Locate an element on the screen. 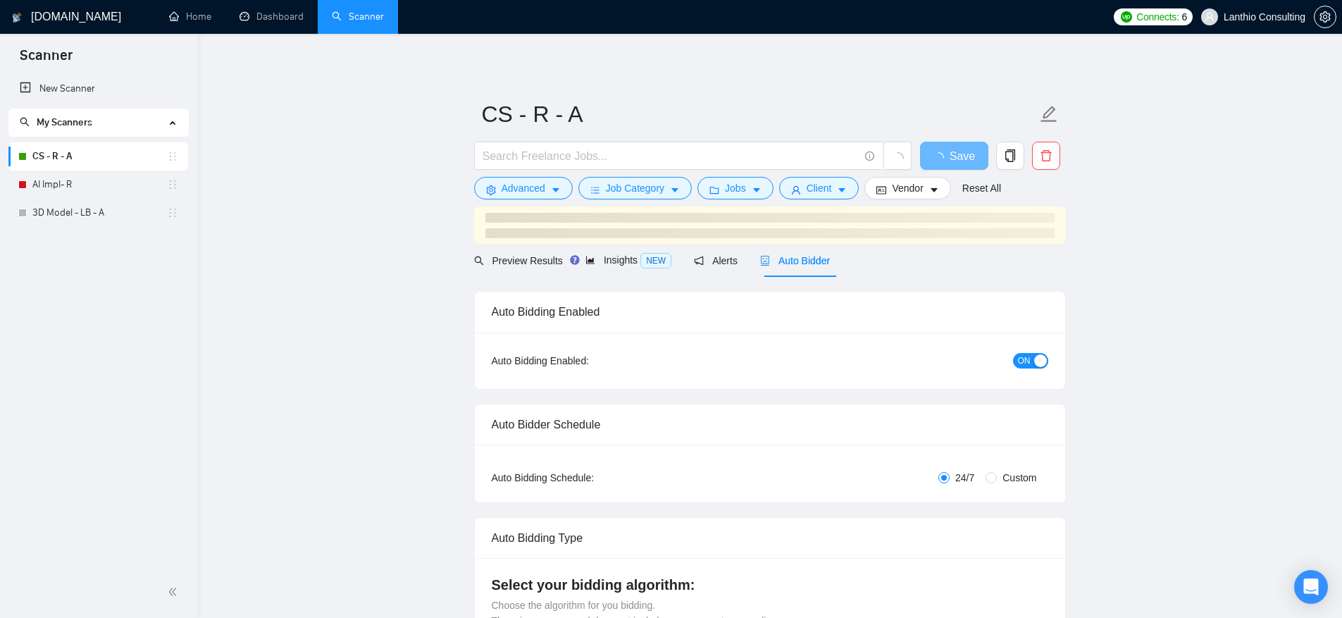 The width and height of the screenshot is (1342, 618). span: idcard is located at coordinates (881, 190).